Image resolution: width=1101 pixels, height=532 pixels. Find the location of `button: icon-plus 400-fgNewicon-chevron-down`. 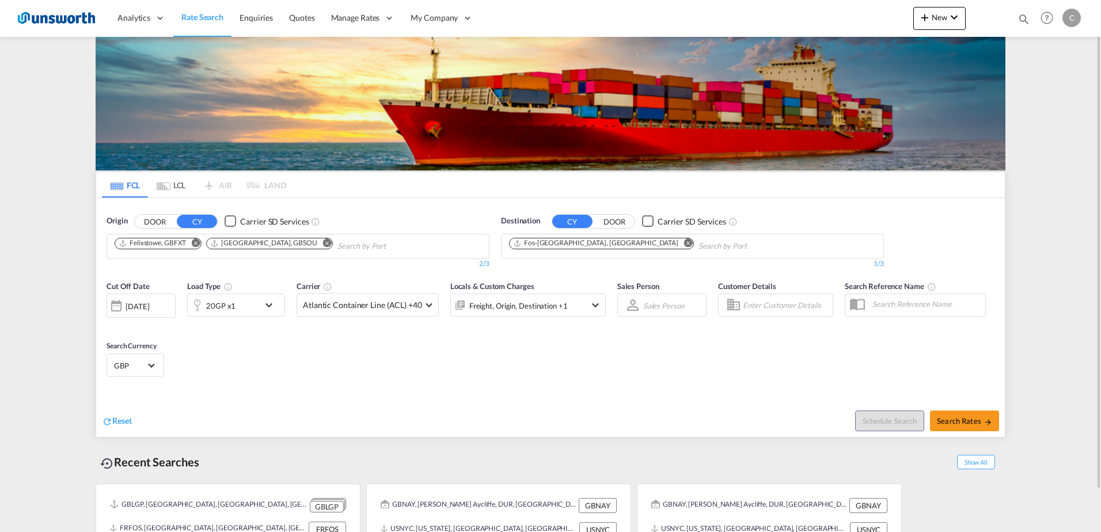

button: icon-plus 400-fgNewicon-chevron-down is located at coordinates (939, 18).